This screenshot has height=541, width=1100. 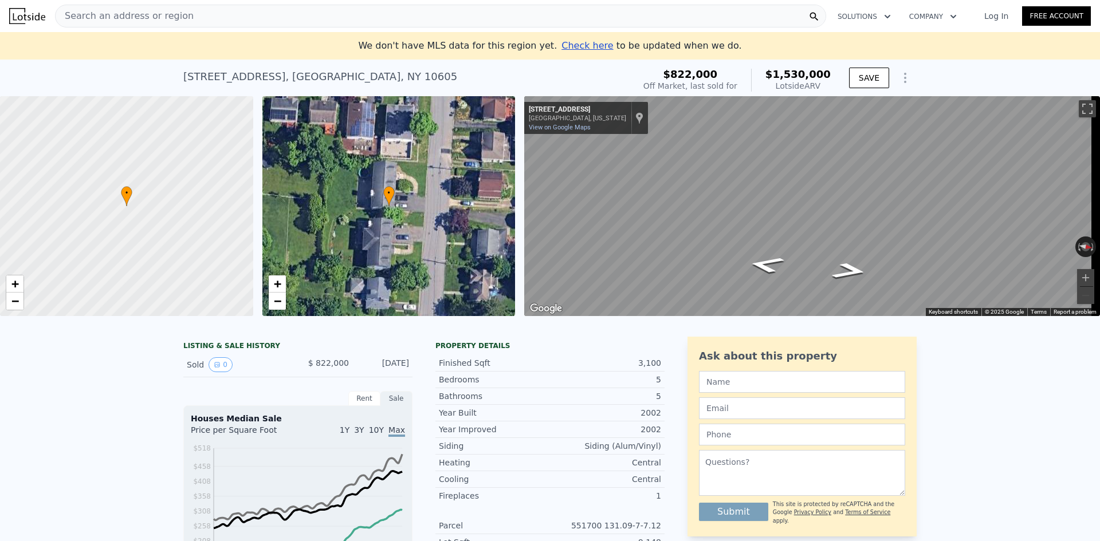 I want to click on span: 3Y, so click(x=359, y=430).